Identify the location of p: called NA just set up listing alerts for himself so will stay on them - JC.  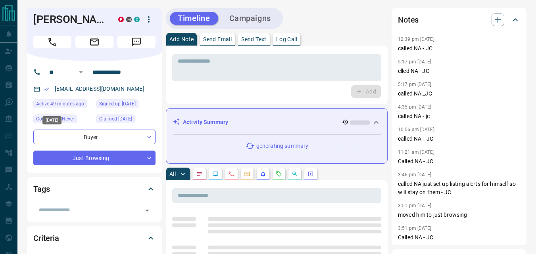
(459, 188).